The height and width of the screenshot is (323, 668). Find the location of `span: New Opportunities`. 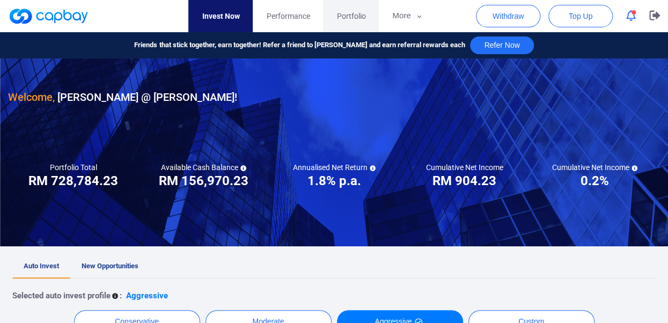

span: New Opportunities is located at coordinates (110, 266).